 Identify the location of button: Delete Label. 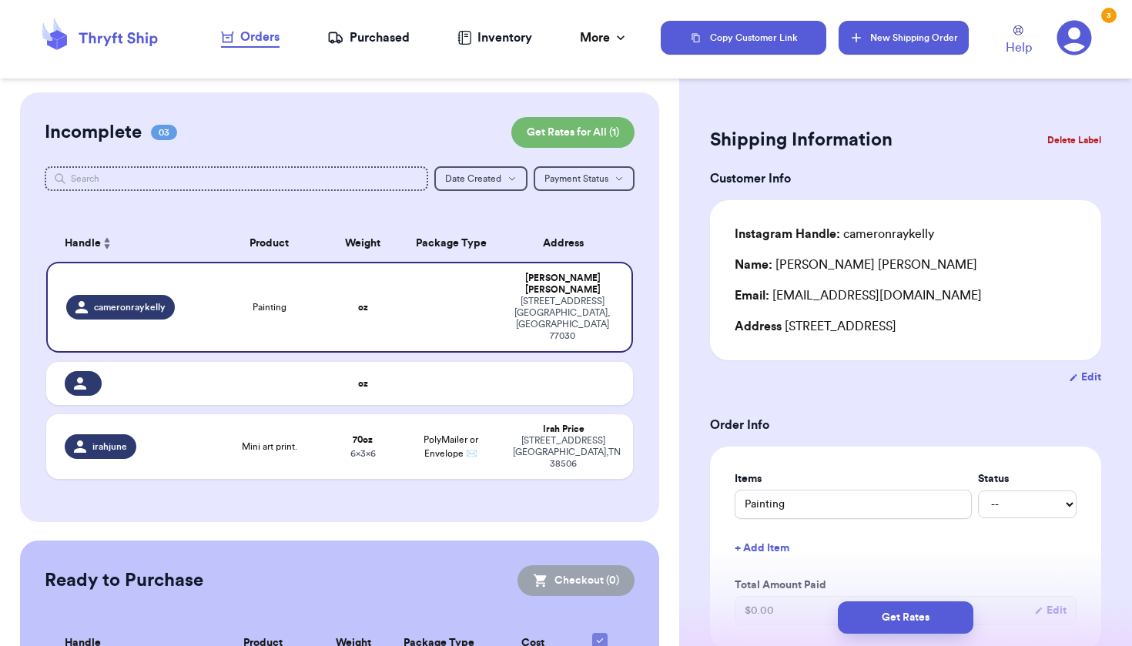
(1074, 140).